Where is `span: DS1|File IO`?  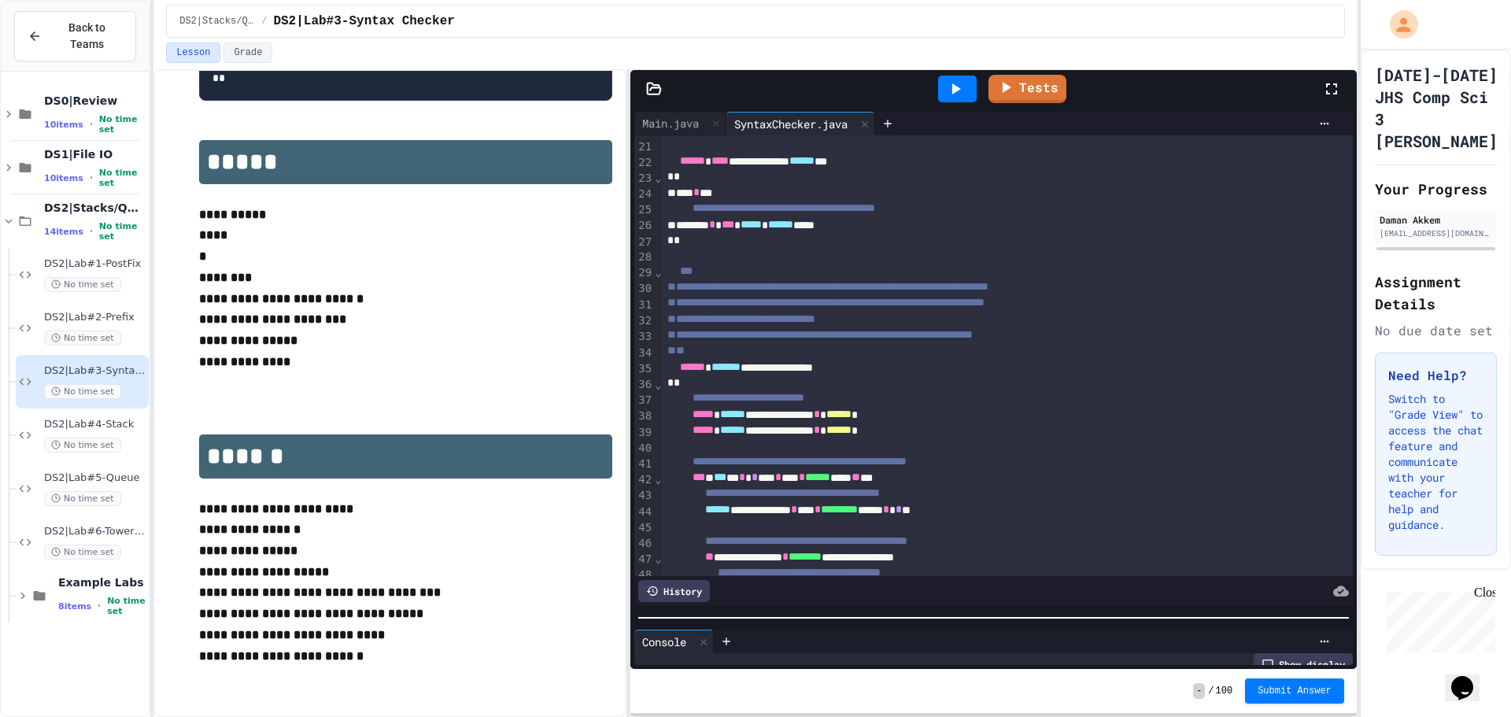
span: DS1|File IO is located at coordinates (94, 154).